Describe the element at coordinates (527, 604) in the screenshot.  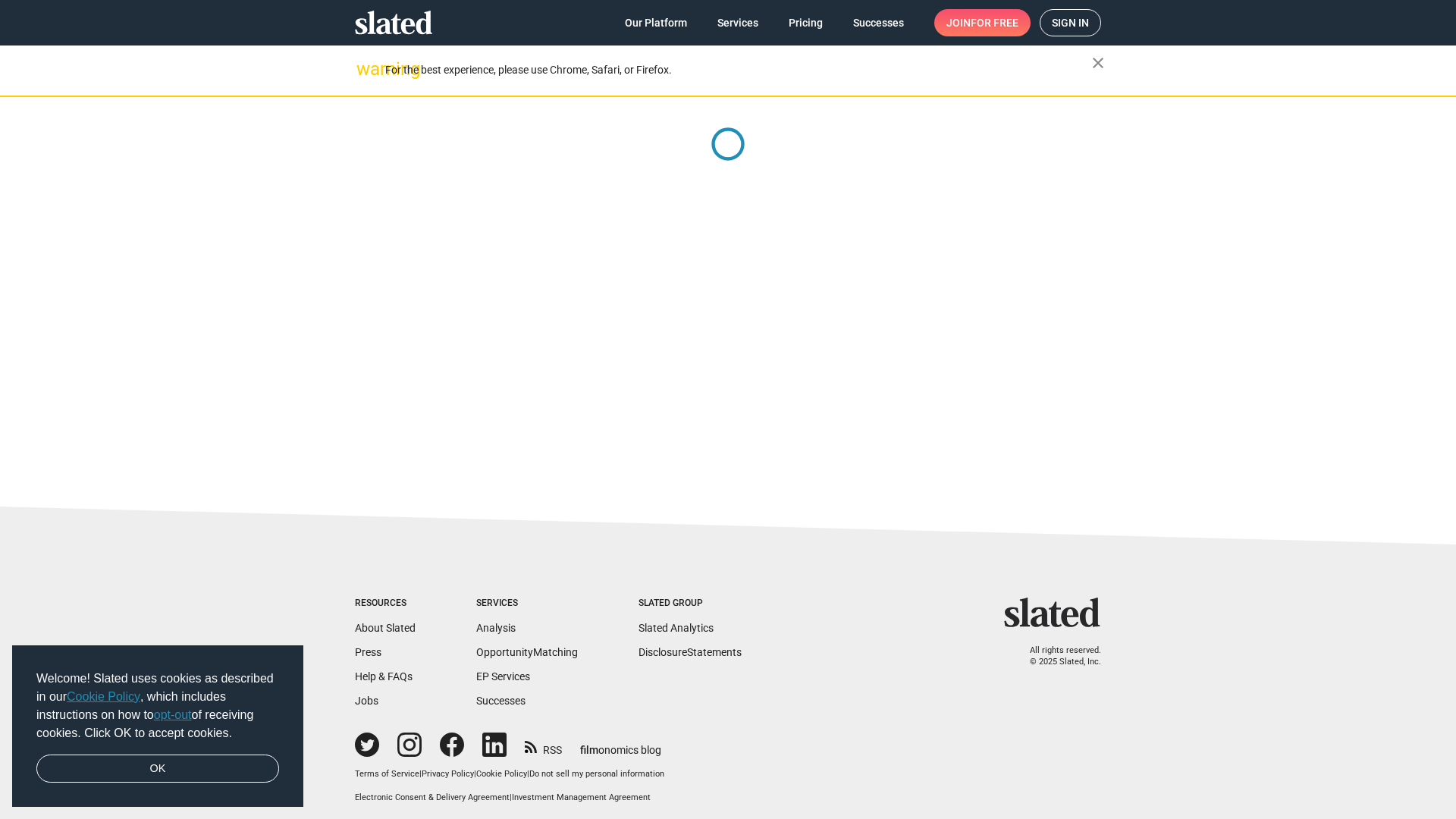
I see `div: Services` at that location.